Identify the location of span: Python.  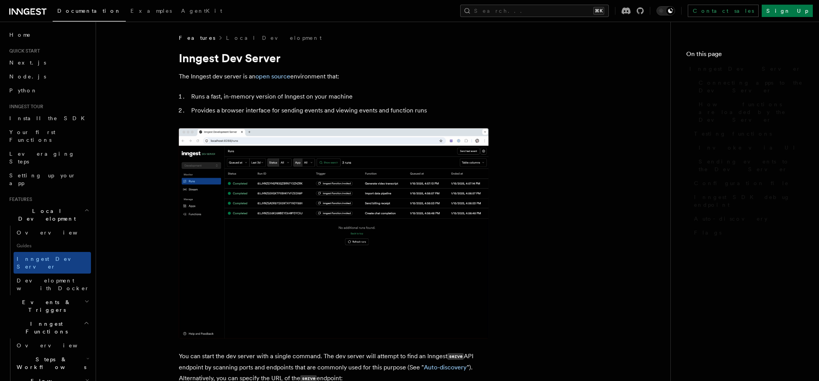
(23, 91).